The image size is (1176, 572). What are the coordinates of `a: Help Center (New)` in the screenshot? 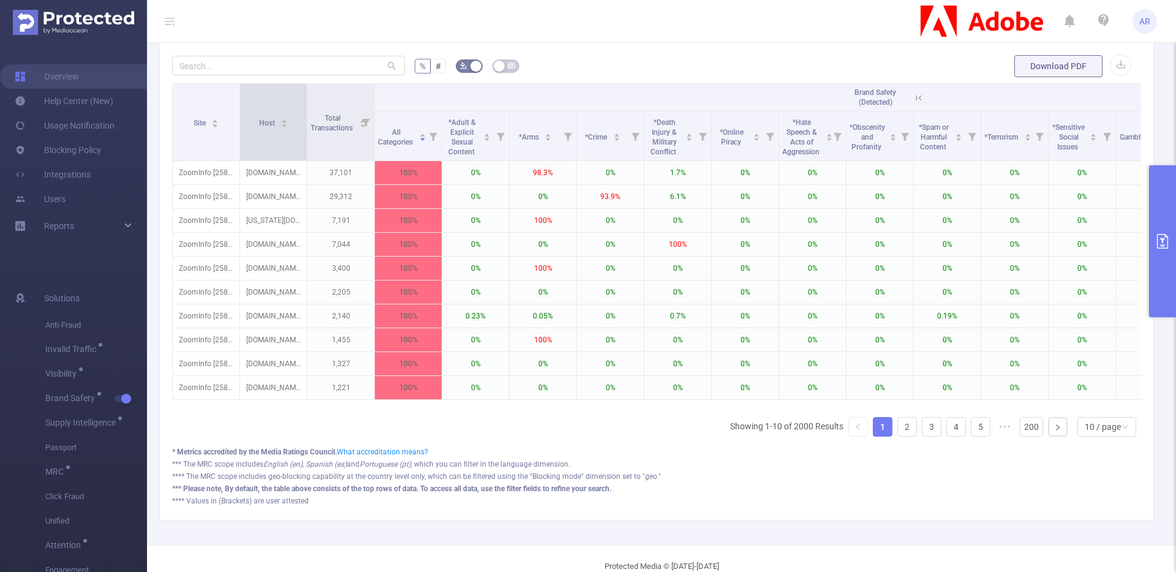 It's located at (64, 101).